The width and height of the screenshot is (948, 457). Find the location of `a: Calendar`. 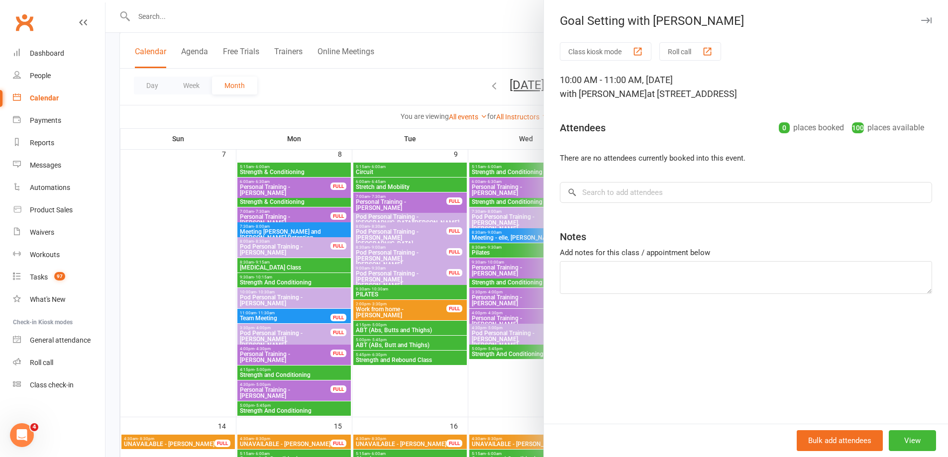

a: Calendar is located at coordinates (59, 98).